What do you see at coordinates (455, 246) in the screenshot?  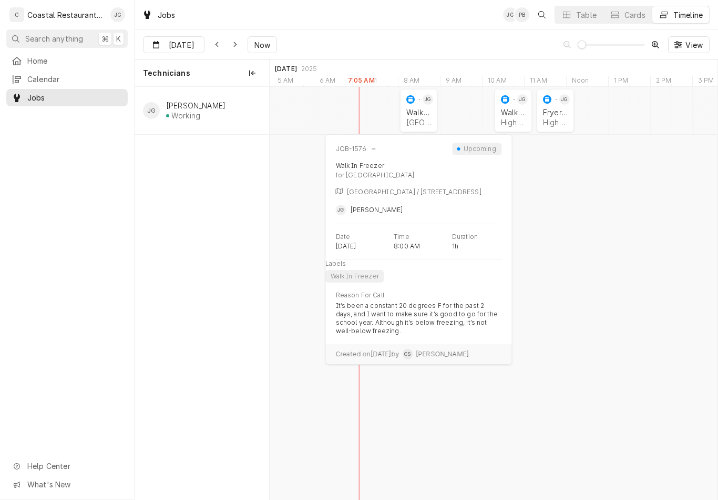 I see `p: 1h` at bounding box center [455, 246].